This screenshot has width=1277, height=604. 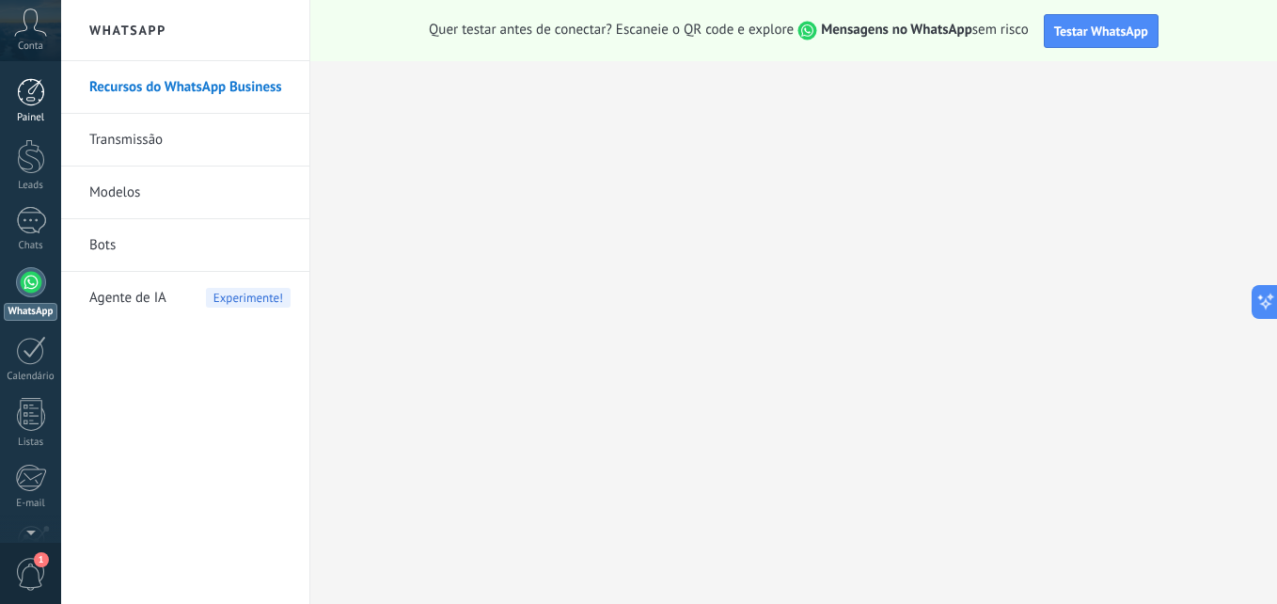 What do you see at coordinates (248, 297) in the screenshot?
I see `span: Experimente!` at bounding box center [248, 297].